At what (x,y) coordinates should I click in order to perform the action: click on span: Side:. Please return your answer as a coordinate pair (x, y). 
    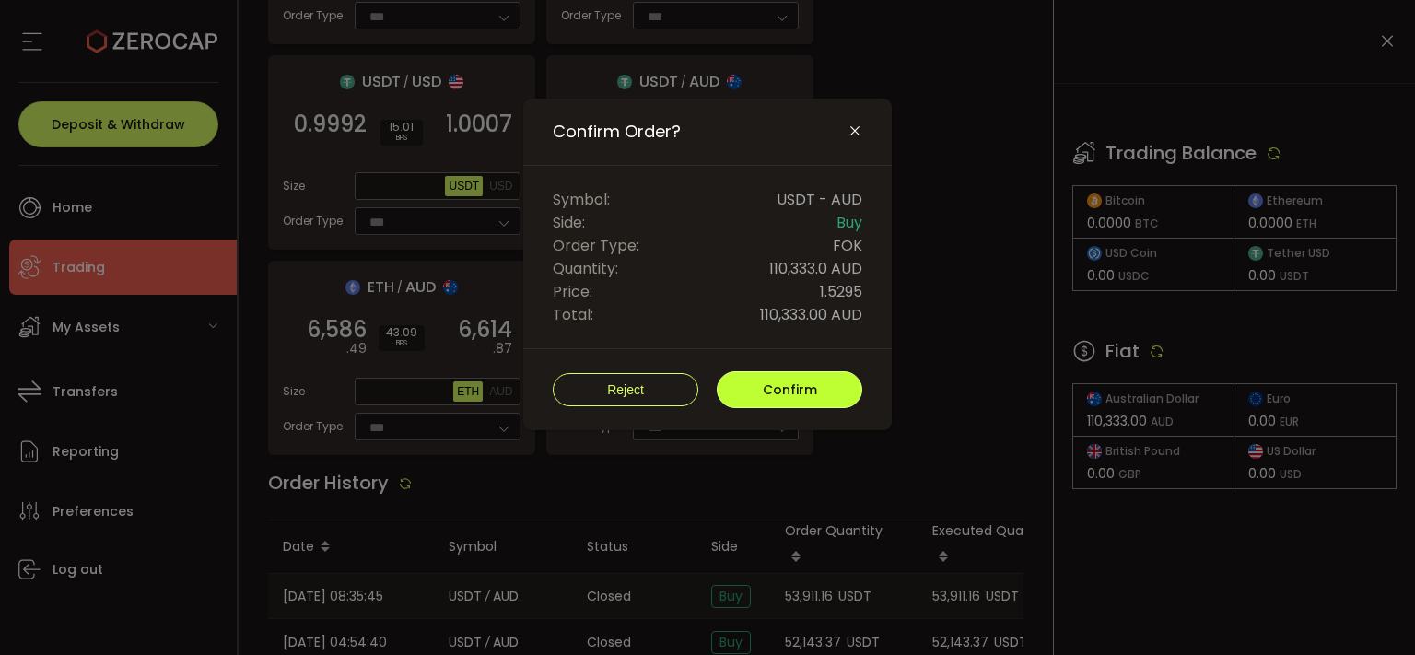
    Looking at the image, I should click on (568, 222).